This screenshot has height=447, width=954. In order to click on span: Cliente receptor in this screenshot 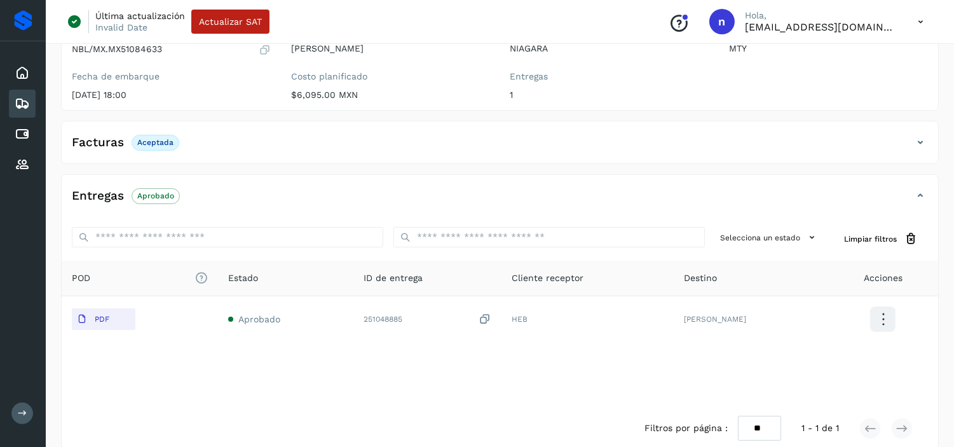, I will do `click(547, 278)`.